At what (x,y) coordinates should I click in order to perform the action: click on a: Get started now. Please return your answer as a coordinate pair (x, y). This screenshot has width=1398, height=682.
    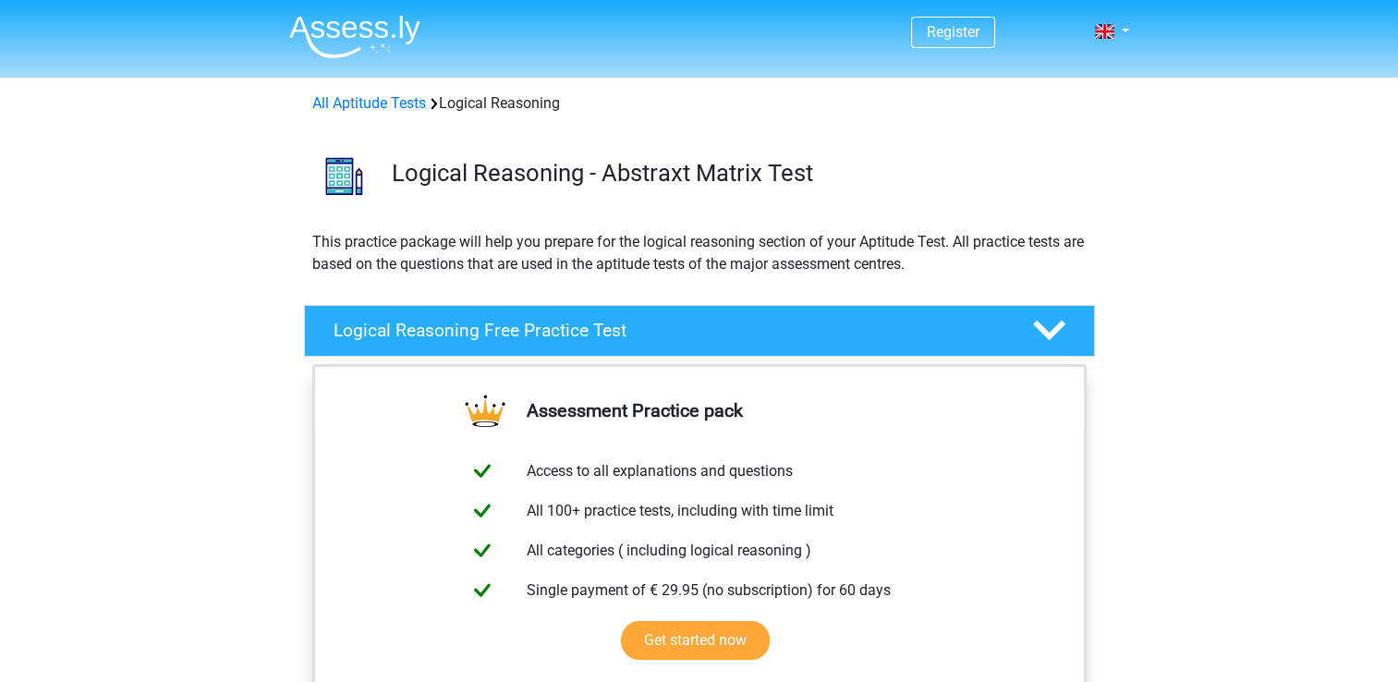
    Looking at the image, I should click on (695, 640).